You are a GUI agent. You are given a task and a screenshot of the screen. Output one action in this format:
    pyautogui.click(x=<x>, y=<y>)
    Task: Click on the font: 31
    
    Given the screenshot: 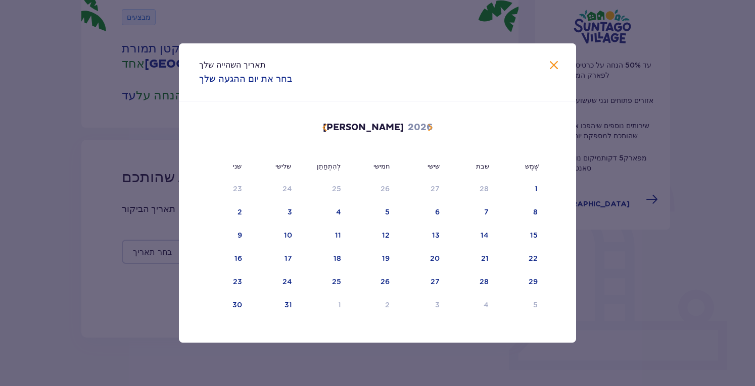 What is the action you would take?
    pyautogui.click(x=288, y=305)
    